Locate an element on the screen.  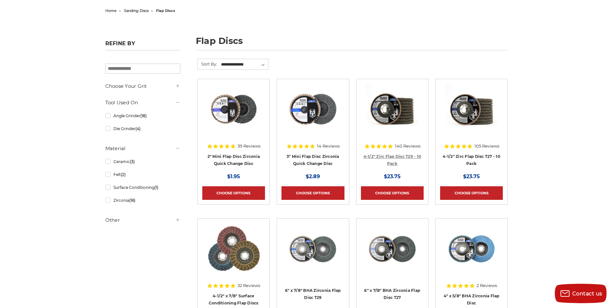
a: Ceramic is located at coordinates (143, 161).